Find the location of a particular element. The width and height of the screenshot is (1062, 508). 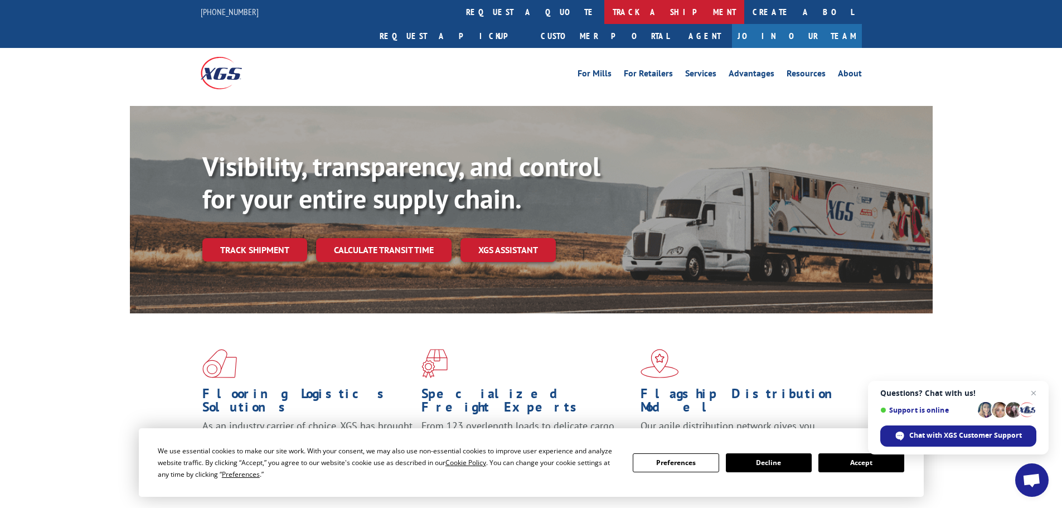

img: xgs-icon-focused-on-flooring-red is located at coordinates (434, 363).